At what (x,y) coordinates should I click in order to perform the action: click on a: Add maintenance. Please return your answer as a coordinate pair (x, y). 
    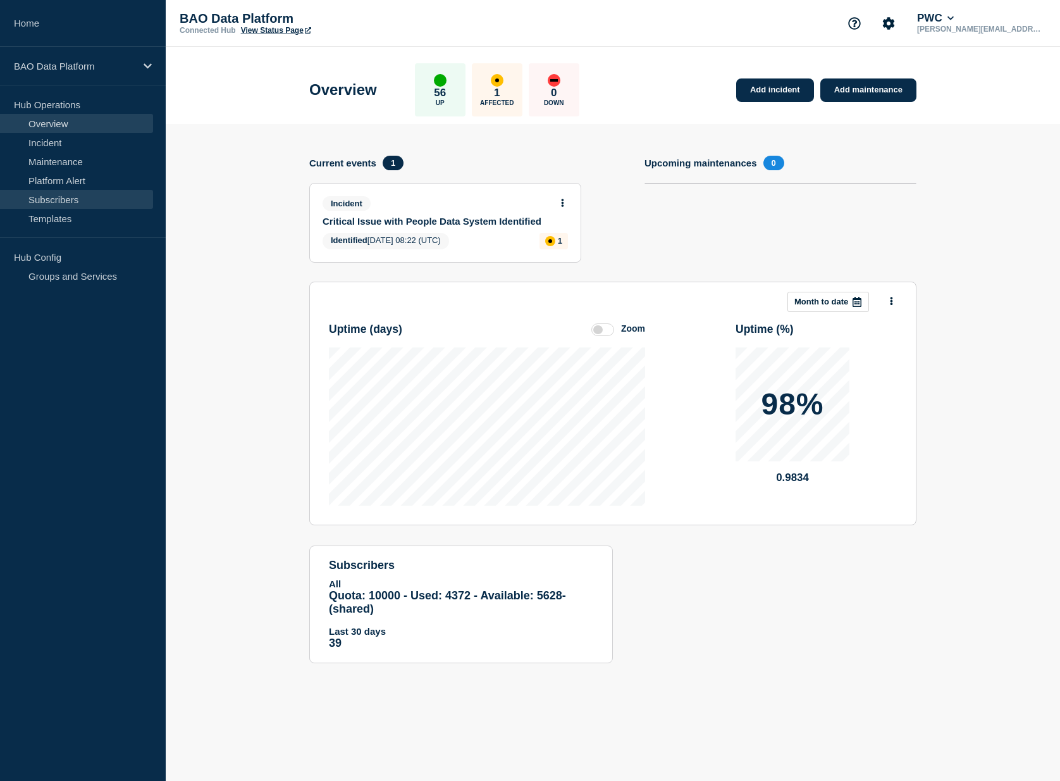
    Looking at the image, I should click on (869, 90).